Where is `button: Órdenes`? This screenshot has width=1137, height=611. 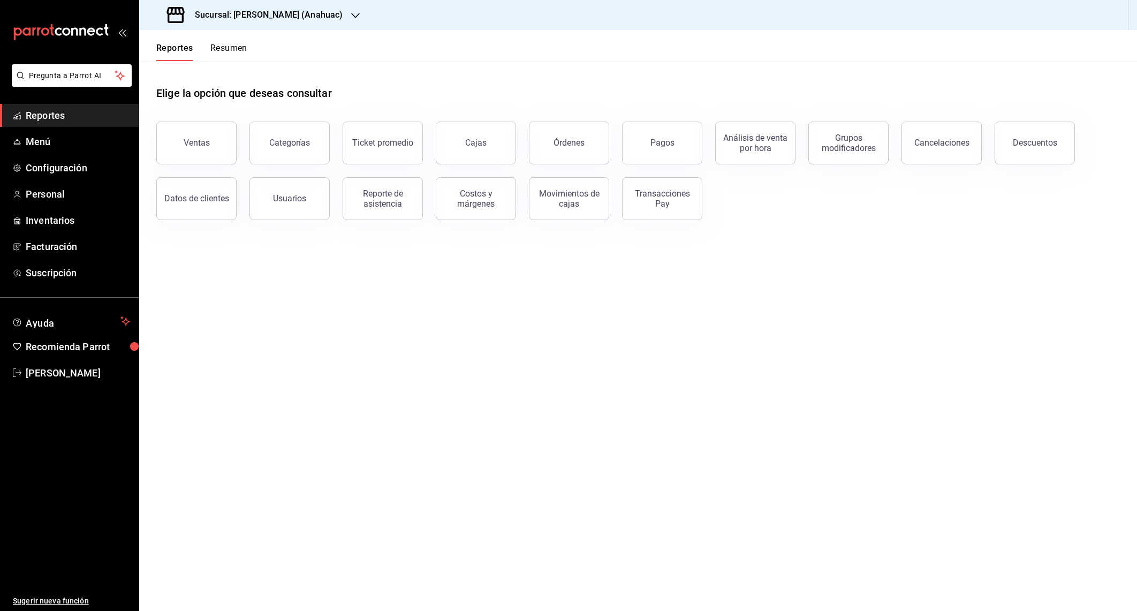
button: Órdenes is located at coordinates (569, 143).